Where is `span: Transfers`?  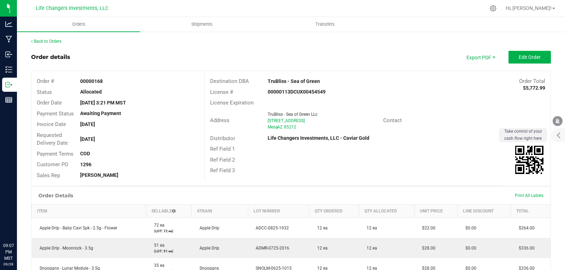
span: Transfers is located at coordinates (325, 24).